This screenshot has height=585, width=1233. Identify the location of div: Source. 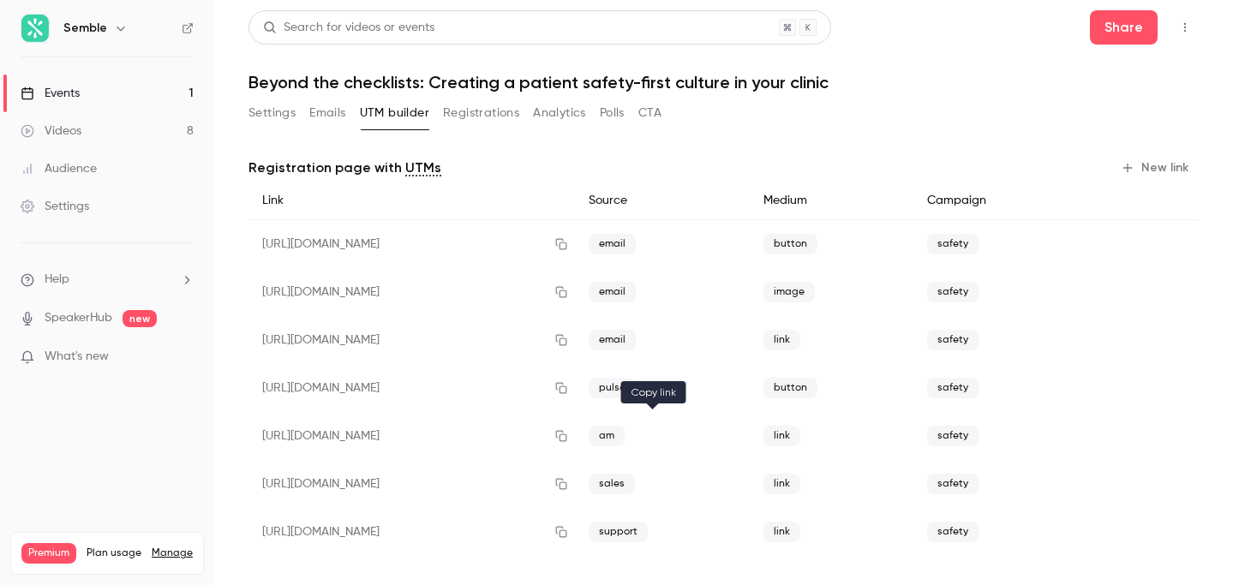
(662, 200).